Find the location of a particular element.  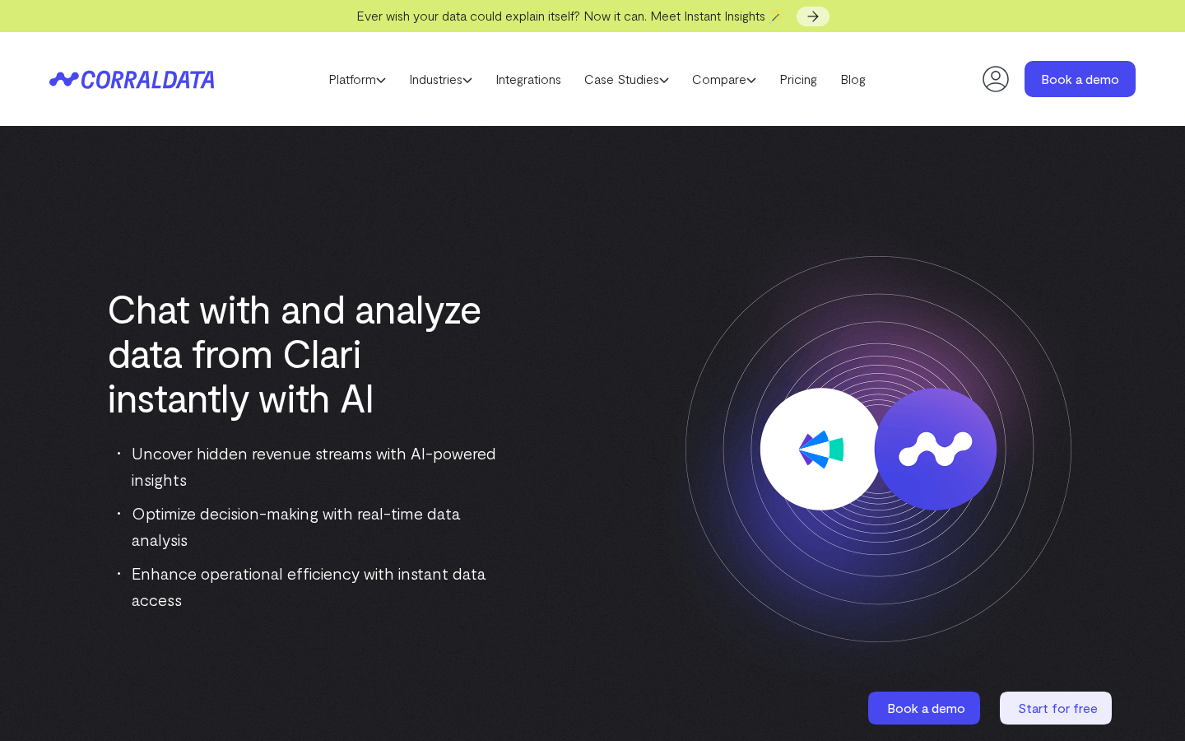

span: Book a demo is located at coordinates (926, 707).